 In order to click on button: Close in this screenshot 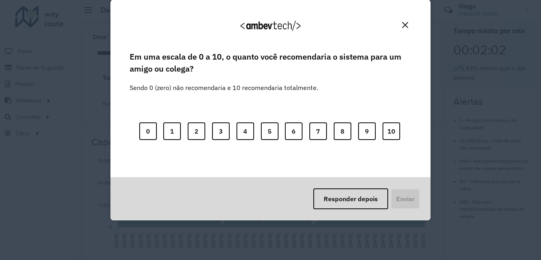, I will do `click(405, 25)`.